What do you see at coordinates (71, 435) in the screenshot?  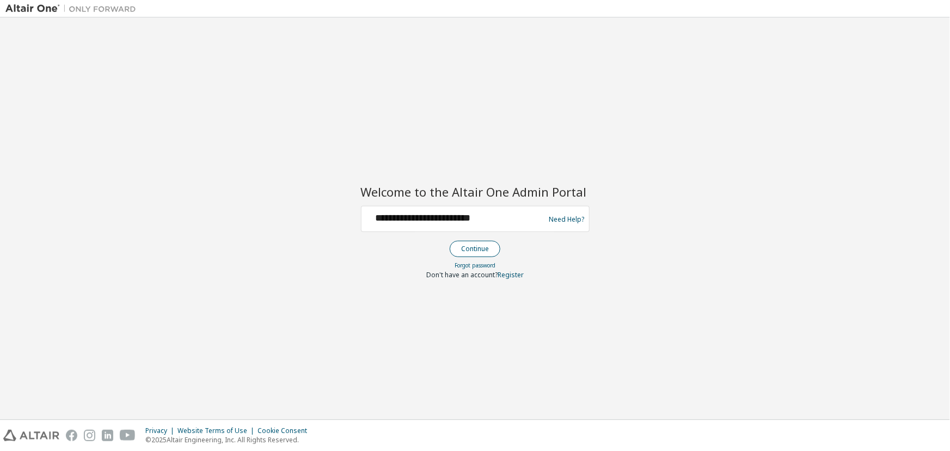 I see `img: facebook.svg` at bounding box center [71, 435].